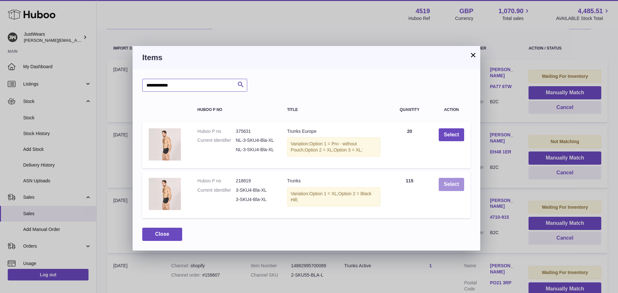 Image resolution: width=618 pixels, height=293 pixels. What do you see at coordinates (319, 150) in the screenshot?
I see `span: Option 2 = XL;` at bounding box center [319, 150].